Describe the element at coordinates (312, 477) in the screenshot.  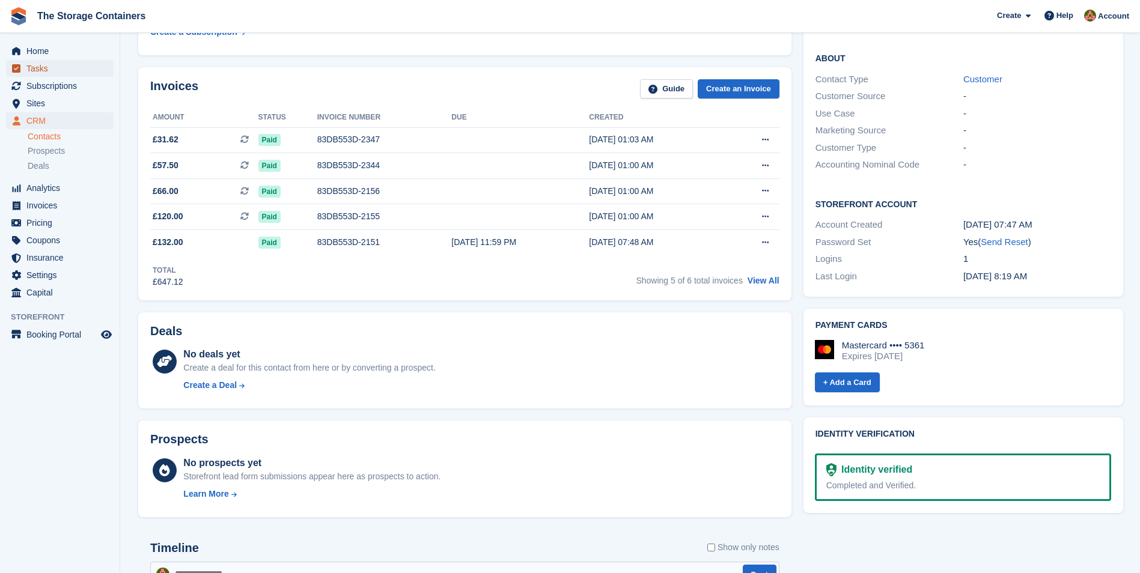
I see `div: Storefront lead form submissions appear here as prospects to action.` at that location.